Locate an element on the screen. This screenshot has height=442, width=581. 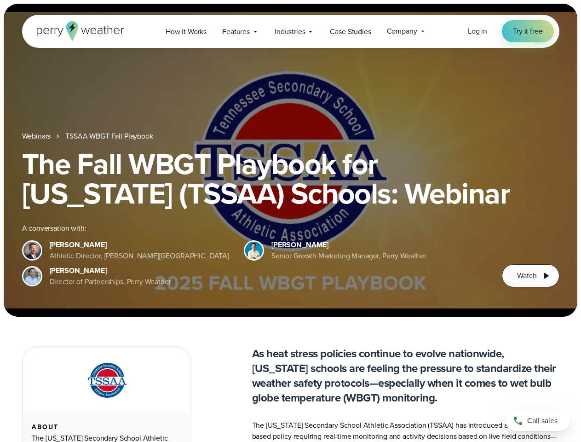
img: Brian Wyatt is located at coordinates (32, 250).